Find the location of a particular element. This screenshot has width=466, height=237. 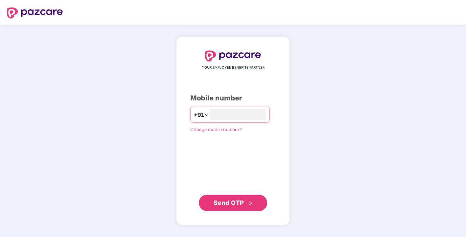

button: Send OTPdouble-right is located at coordinates (233, 203).